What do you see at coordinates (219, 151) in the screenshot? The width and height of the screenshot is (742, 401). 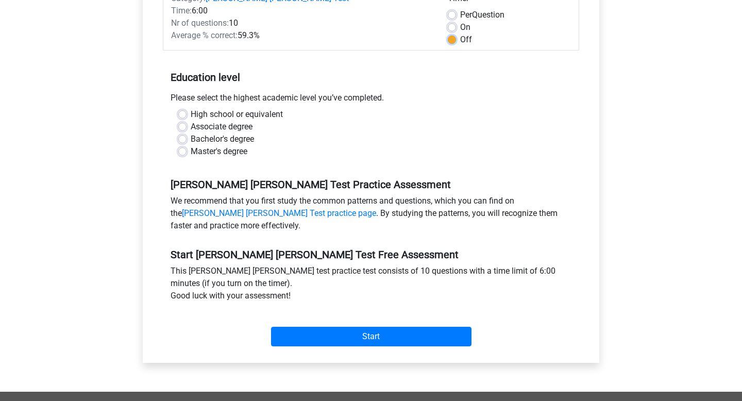 I see `label: Master's degree` at bounding box center [219, 151].